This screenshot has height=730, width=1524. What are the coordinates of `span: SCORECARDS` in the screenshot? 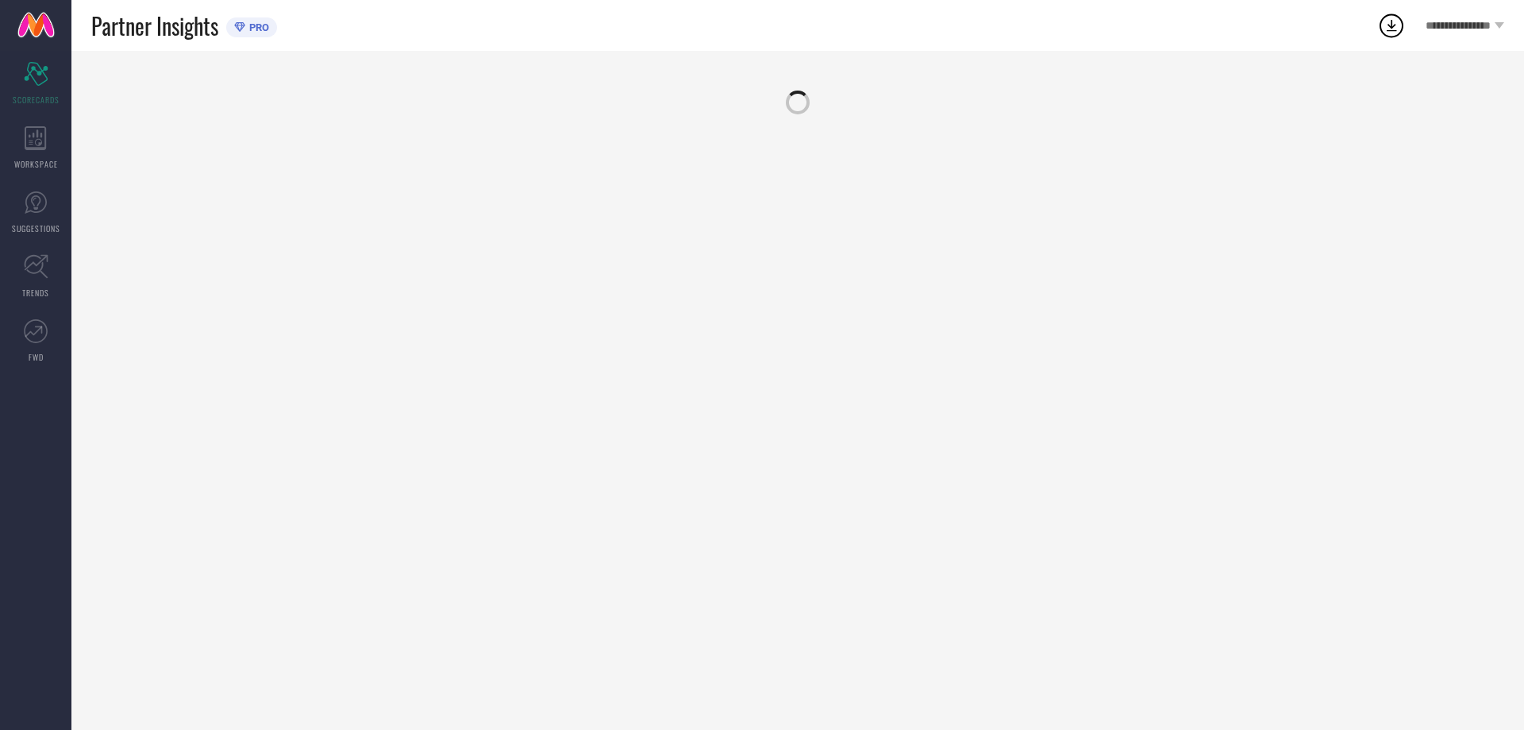 It's located at (36, 99).